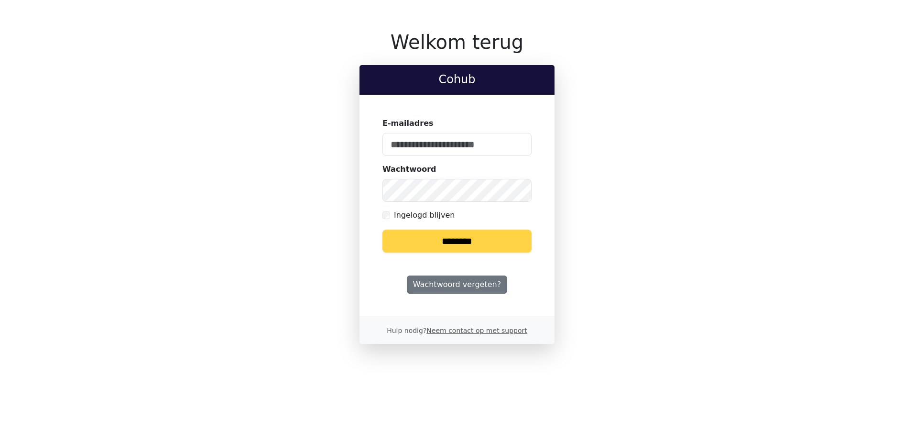 The width and height of the screenshot is (914, 442). I want to click on label: Ingelogd blijven, so click(424, 215).